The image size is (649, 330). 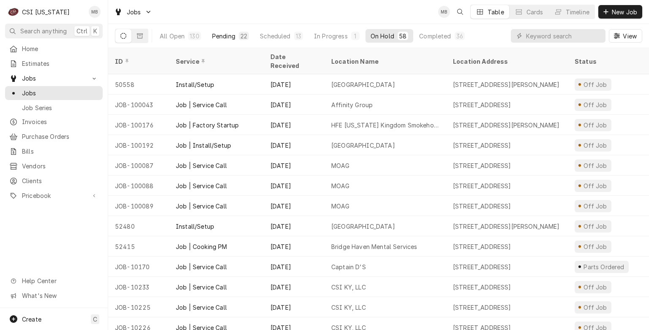 What do you see at coordinates (60, 181) in the screenshot?
I see `span: Clients` at bounding box center [60, 181].